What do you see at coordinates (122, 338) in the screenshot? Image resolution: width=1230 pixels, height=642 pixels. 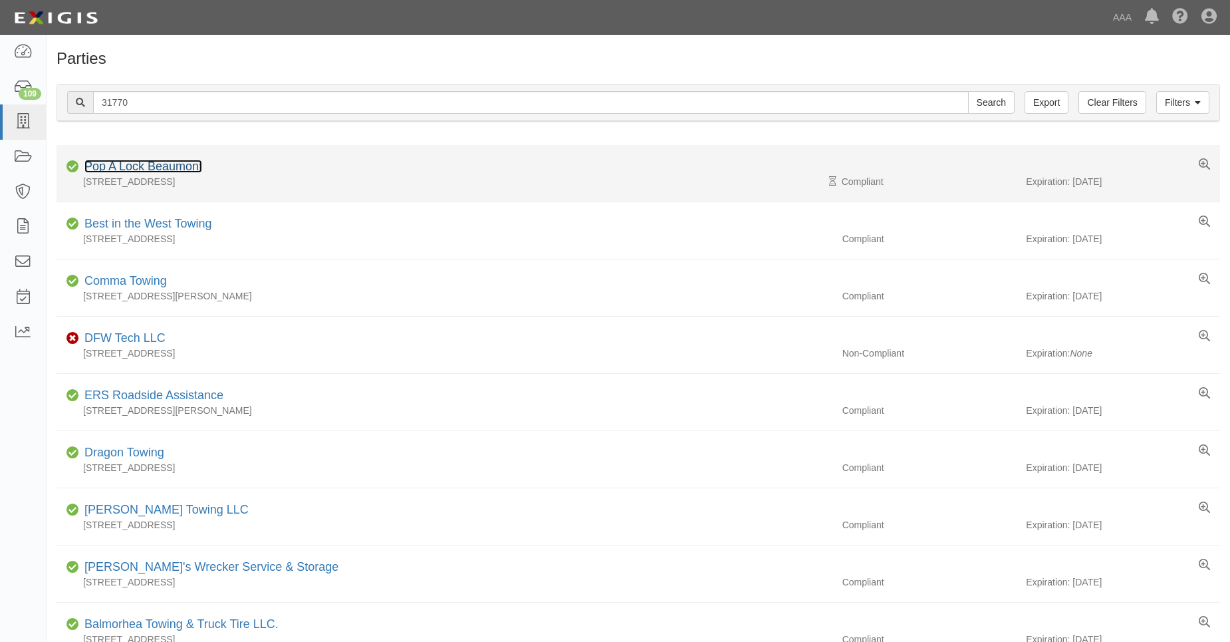 I see `div: DFW Tech LLC` at bounding box center [122, 338].